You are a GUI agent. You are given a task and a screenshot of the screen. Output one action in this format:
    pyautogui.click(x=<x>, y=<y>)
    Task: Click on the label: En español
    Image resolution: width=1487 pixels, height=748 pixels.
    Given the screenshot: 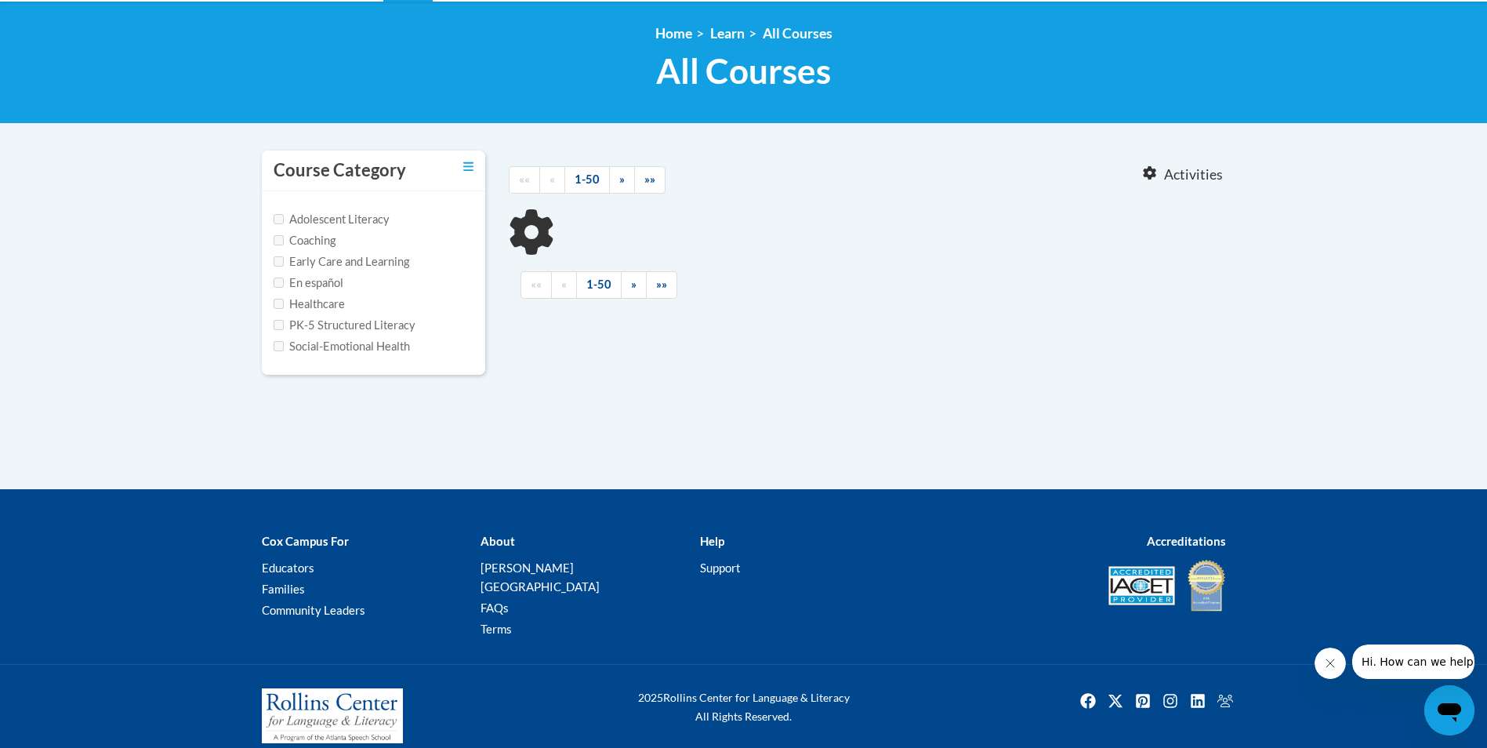 What is the action you would take?
    pyautogui.click(x=308, y=283)
    